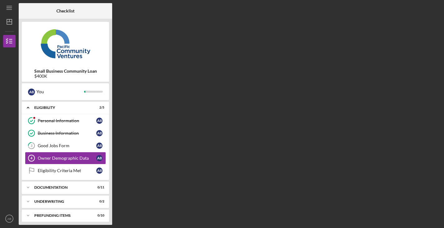 Image resolution: width=444 pixels, height=228 pixels. I want to click on div: Eligibility Criteria Met, so click(67, 170).